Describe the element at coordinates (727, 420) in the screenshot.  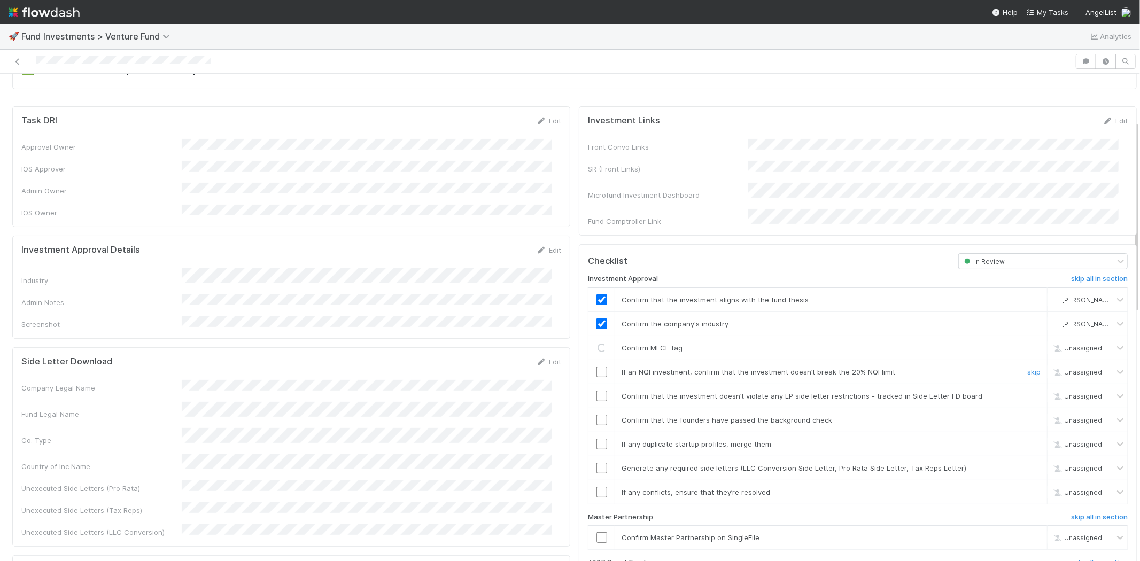
I see `span: Confirm that the founders have passed the background check` at that location.